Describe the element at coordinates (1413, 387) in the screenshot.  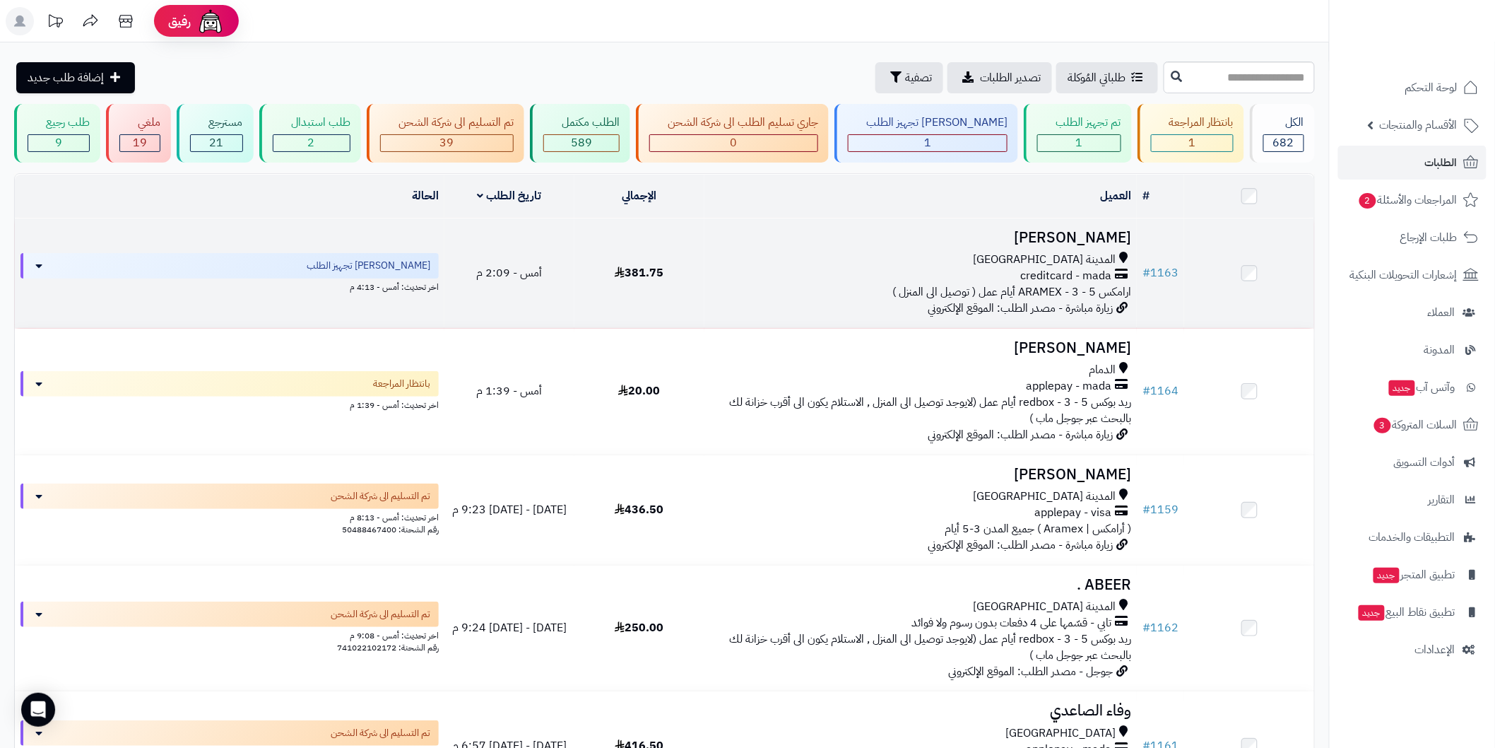
I see `a: وآتس آبجديد` at that location.